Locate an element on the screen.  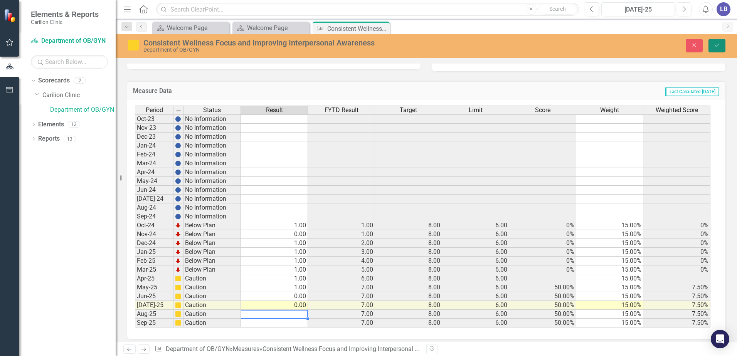
img: 8DAGhfEEPCf229AAAAAElFTkSuQmCC is located at coordinates (179, 111).